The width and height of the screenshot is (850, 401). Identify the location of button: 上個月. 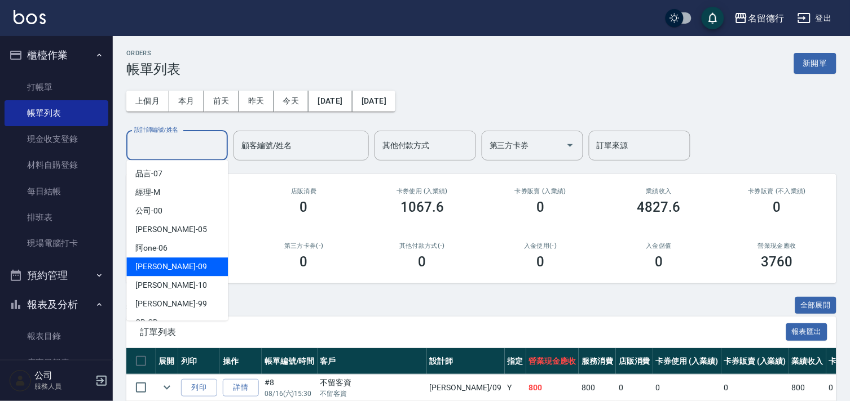
(148, 101).